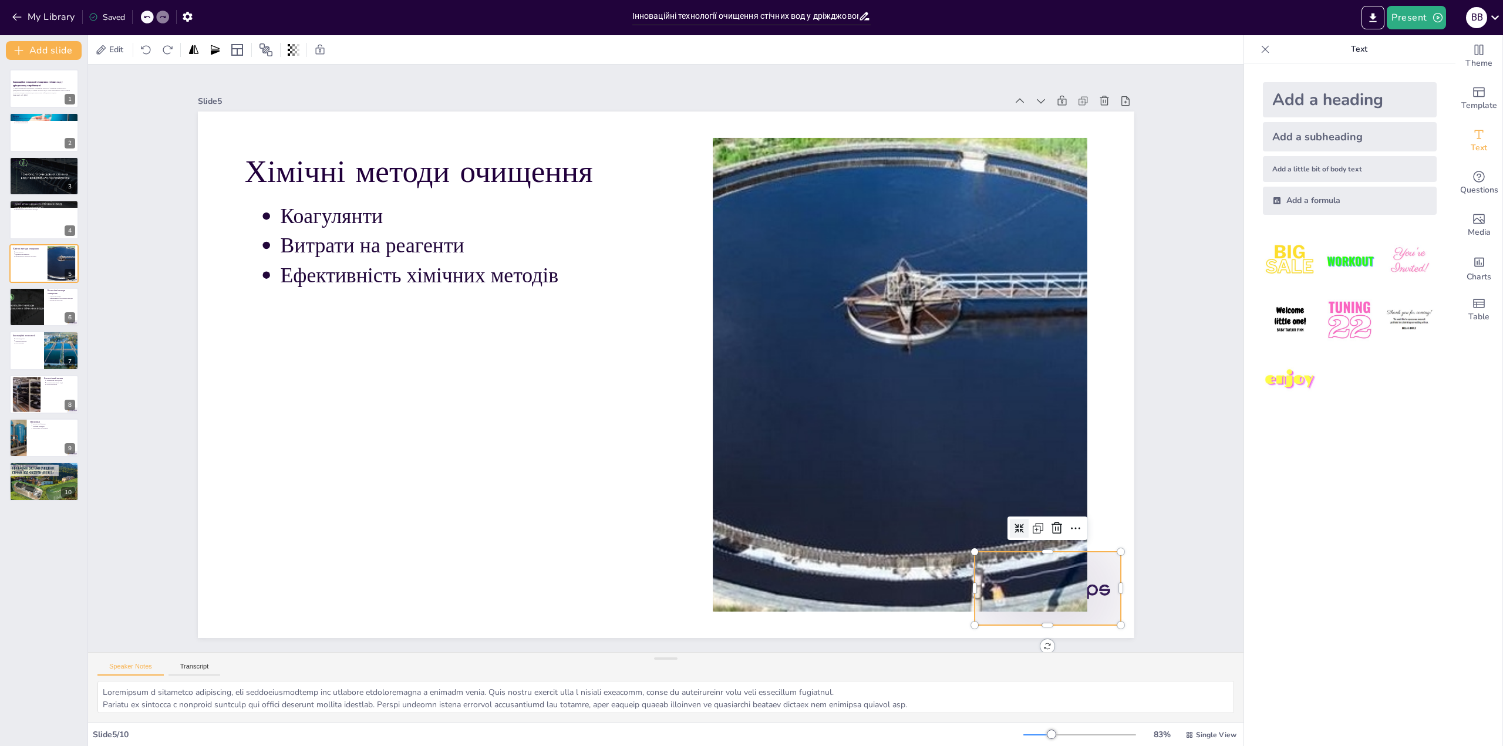 The height and width of the screenshot is (746, 1503). I want to click on span: Edit, so click(116, 49).